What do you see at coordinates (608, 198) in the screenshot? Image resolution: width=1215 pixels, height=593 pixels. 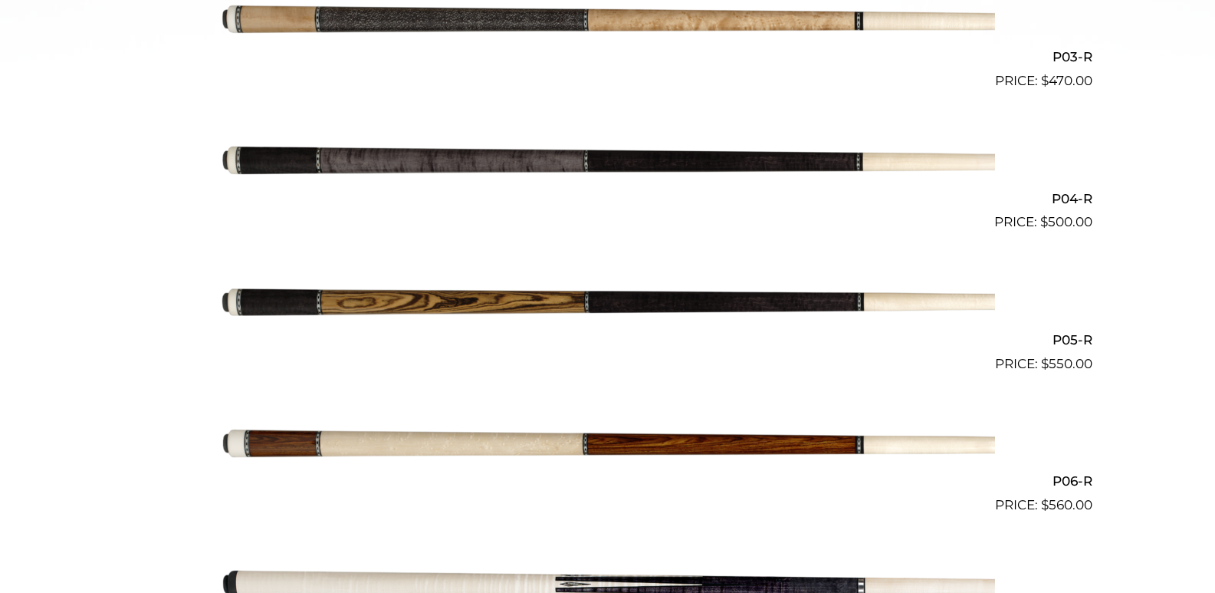 I see `h2: P04-R` at bounding box center [608, 198].